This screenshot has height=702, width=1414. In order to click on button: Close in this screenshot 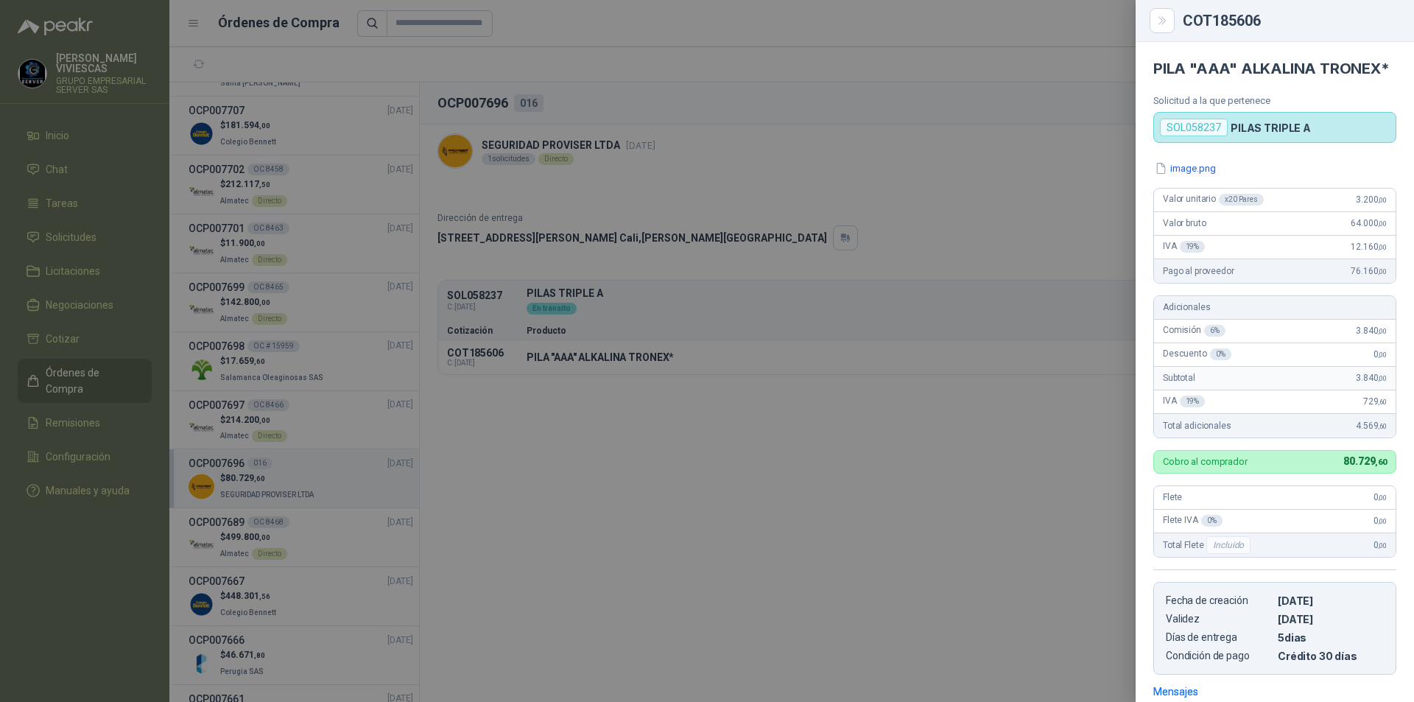, I will do `click(1162, 21)`.